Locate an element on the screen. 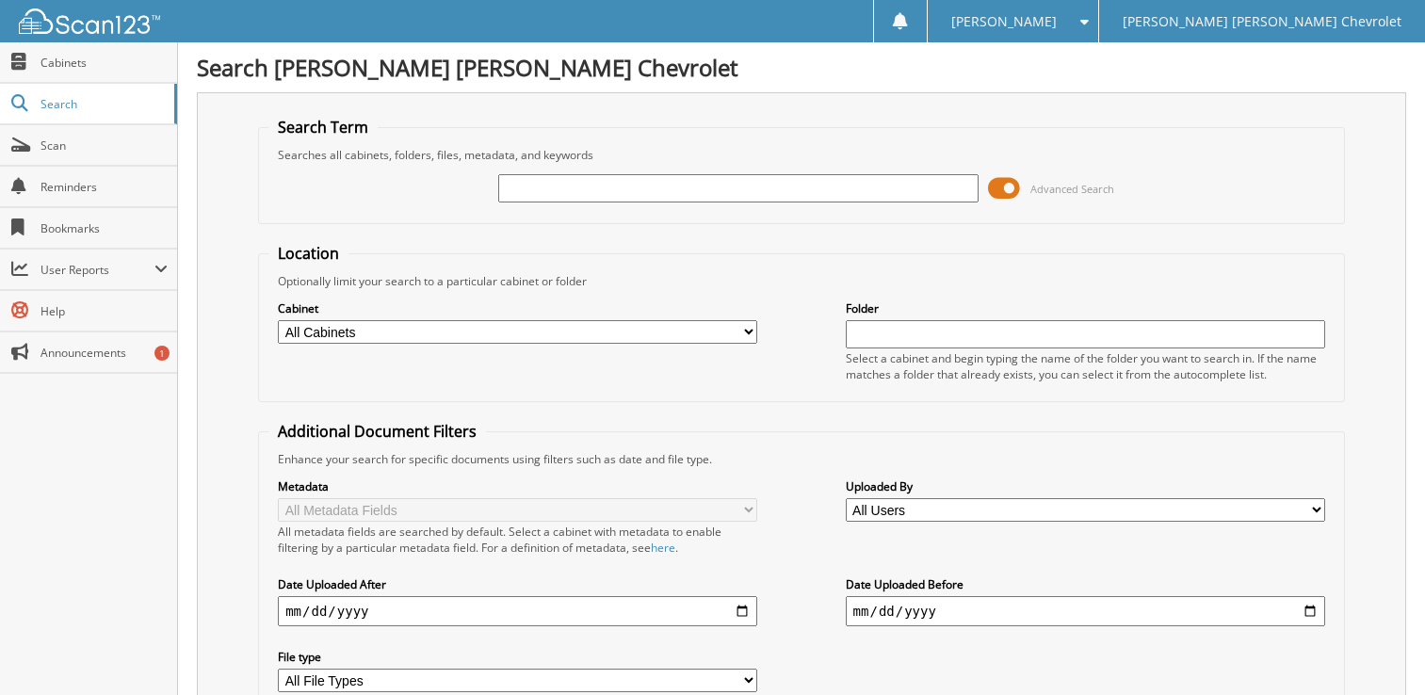  legend: Search Term is located at coordinates (323, 127).